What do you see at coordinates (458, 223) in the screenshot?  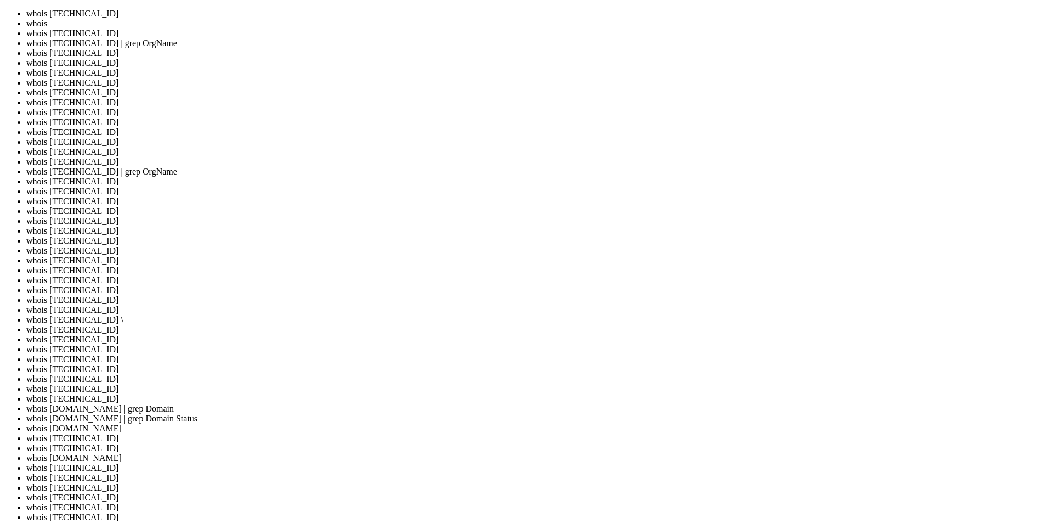 I see `x-row: 38 additional security updates can be applied with ESM Apps.` at bounding box center [458, 223].